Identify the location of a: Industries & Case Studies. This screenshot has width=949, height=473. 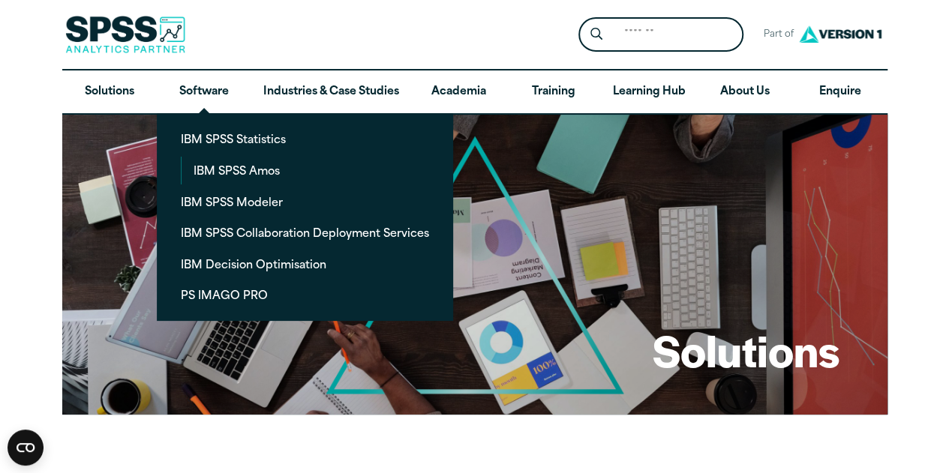
(331, 92).